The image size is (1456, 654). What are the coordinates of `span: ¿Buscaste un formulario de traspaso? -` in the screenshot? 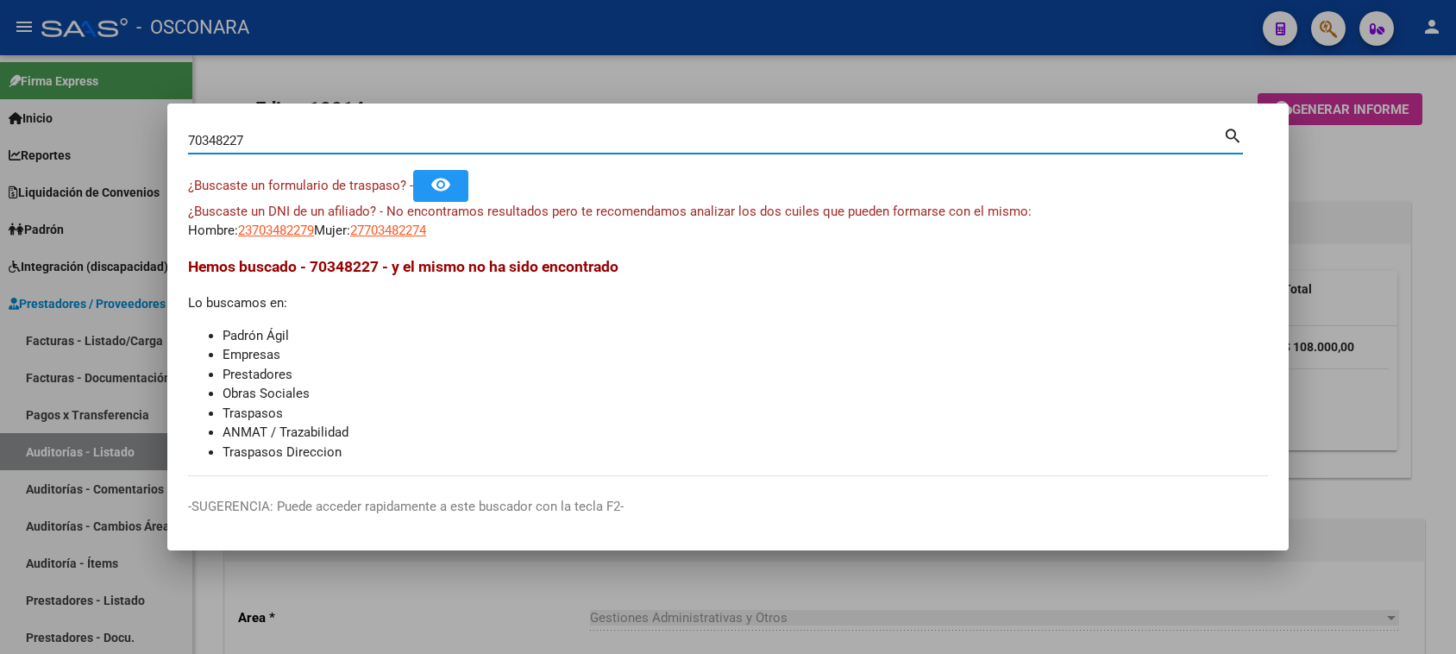 It's located at (300, 185).